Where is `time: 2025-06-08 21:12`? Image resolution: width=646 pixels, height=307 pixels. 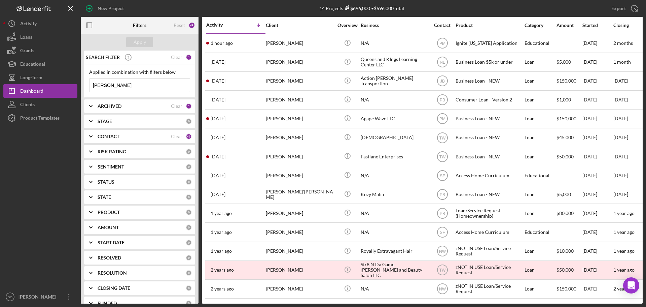
time: 2025-06-08 21:12 is located at coordinates (218, 81).